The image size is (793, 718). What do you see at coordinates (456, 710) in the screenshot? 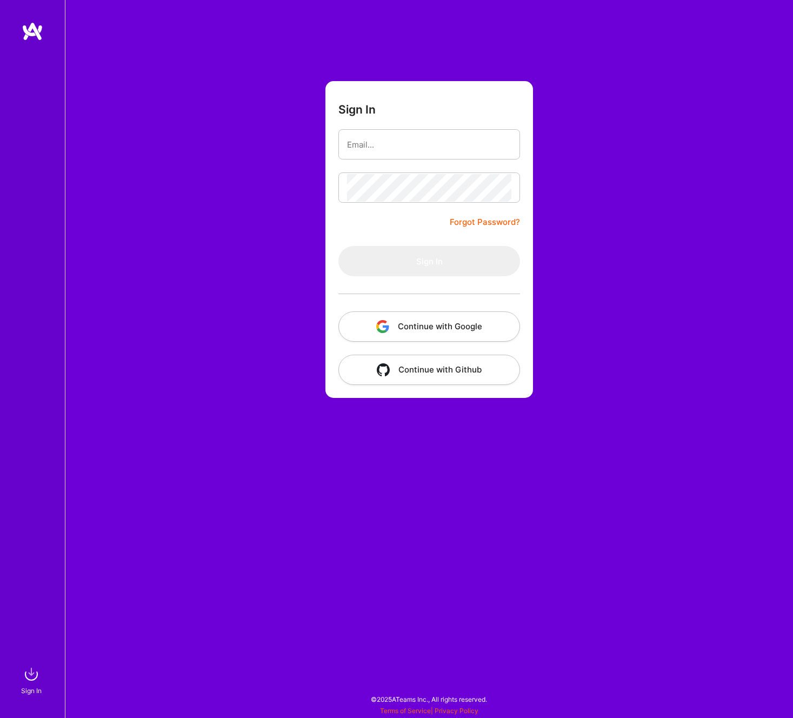
I see `a: Privacy Policy` at bounding box center [456, 710].